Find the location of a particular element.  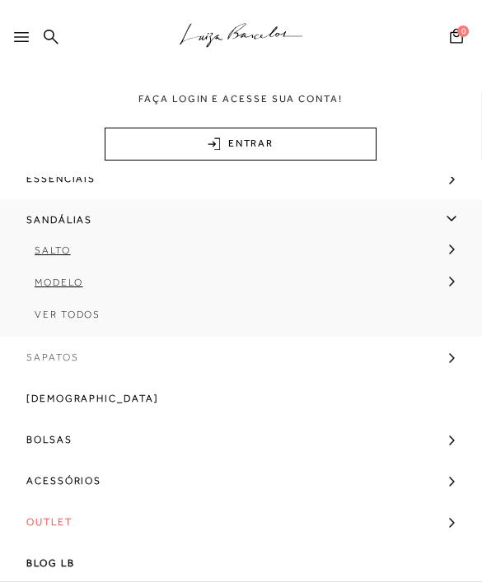

span: 0 is located at coordinates (463, 31).